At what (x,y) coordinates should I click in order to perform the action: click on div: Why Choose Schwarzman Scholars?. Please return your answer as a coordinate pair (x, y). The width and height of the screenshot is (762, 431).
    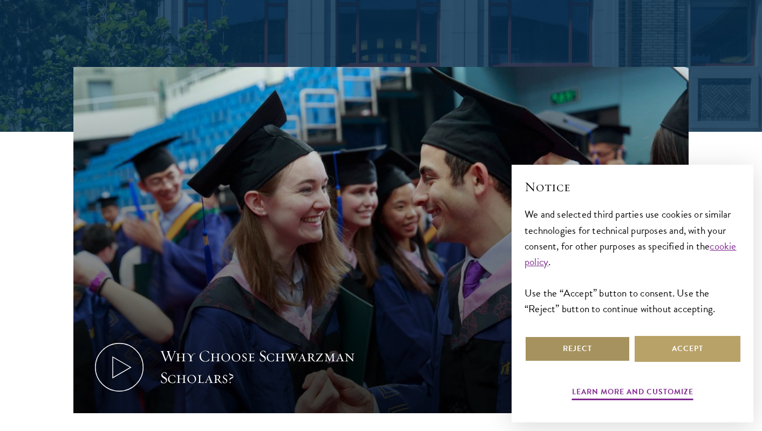
    Looking at the image, I should click on (260, 367).